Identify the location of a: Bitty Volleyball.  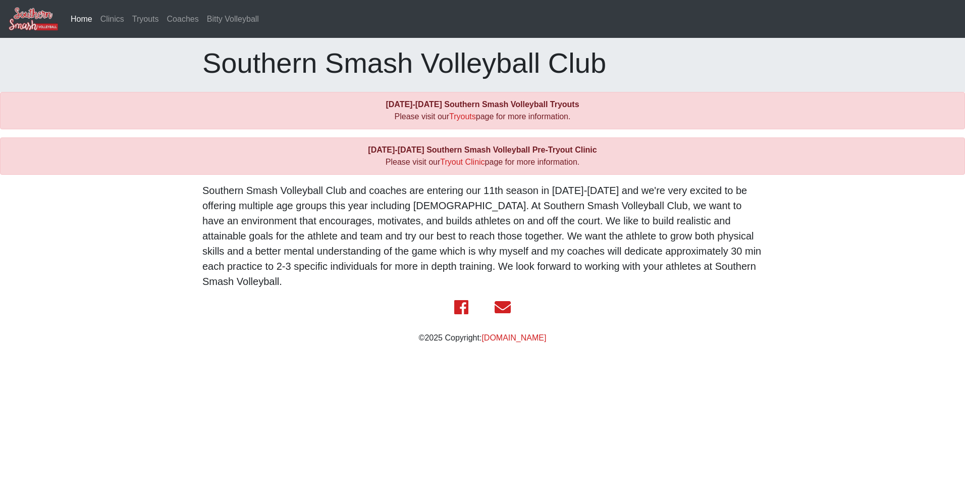
(233, 19).